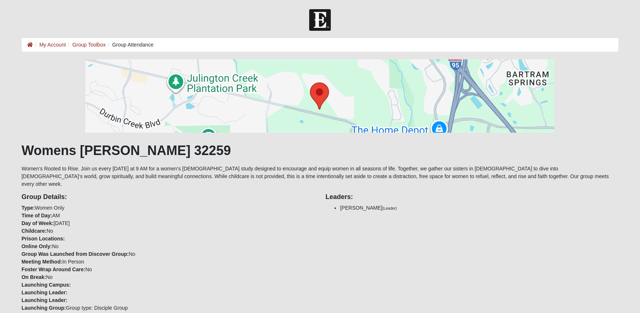  Describe the element at coordinates (34, 277) in the screenshot. I see `strong: On Break:` at that location.